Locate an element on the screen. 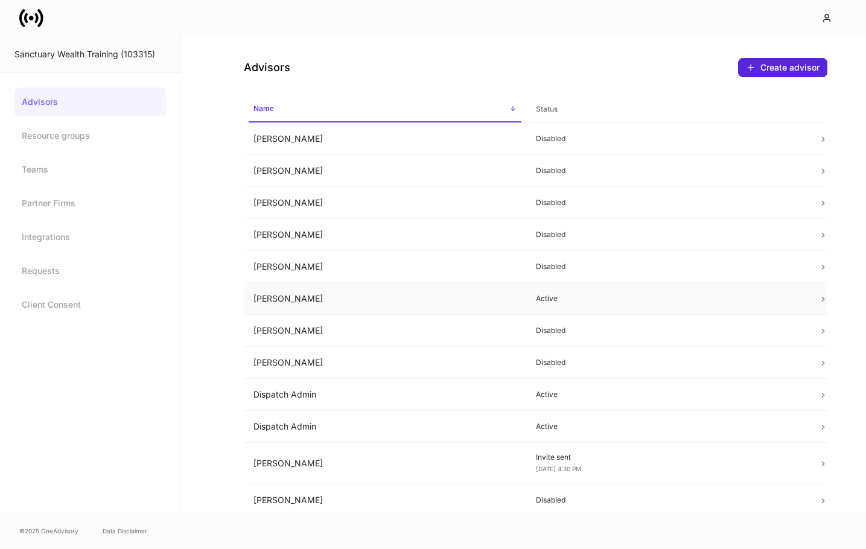 The height and width of the screenshot is (549, 866). a: Teams is located at coordinates (90, 170).